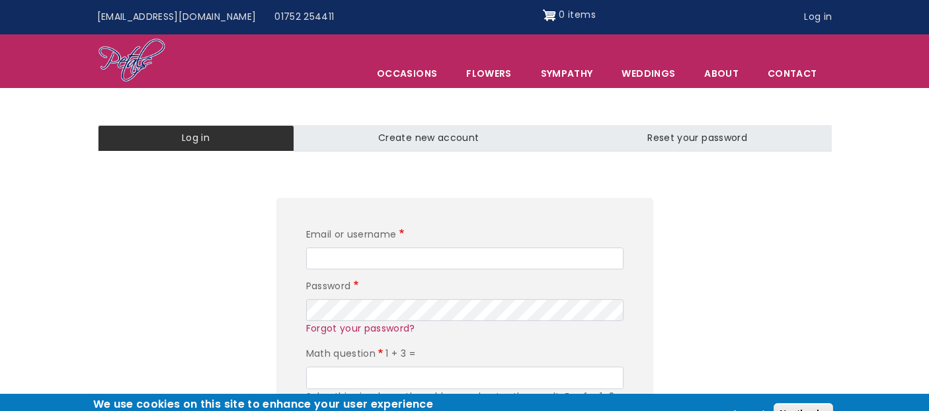 The image size is (929, 411). Describe the element at coordinates (648, 73) in the screenshot. I see `span: Weddings` at that location.